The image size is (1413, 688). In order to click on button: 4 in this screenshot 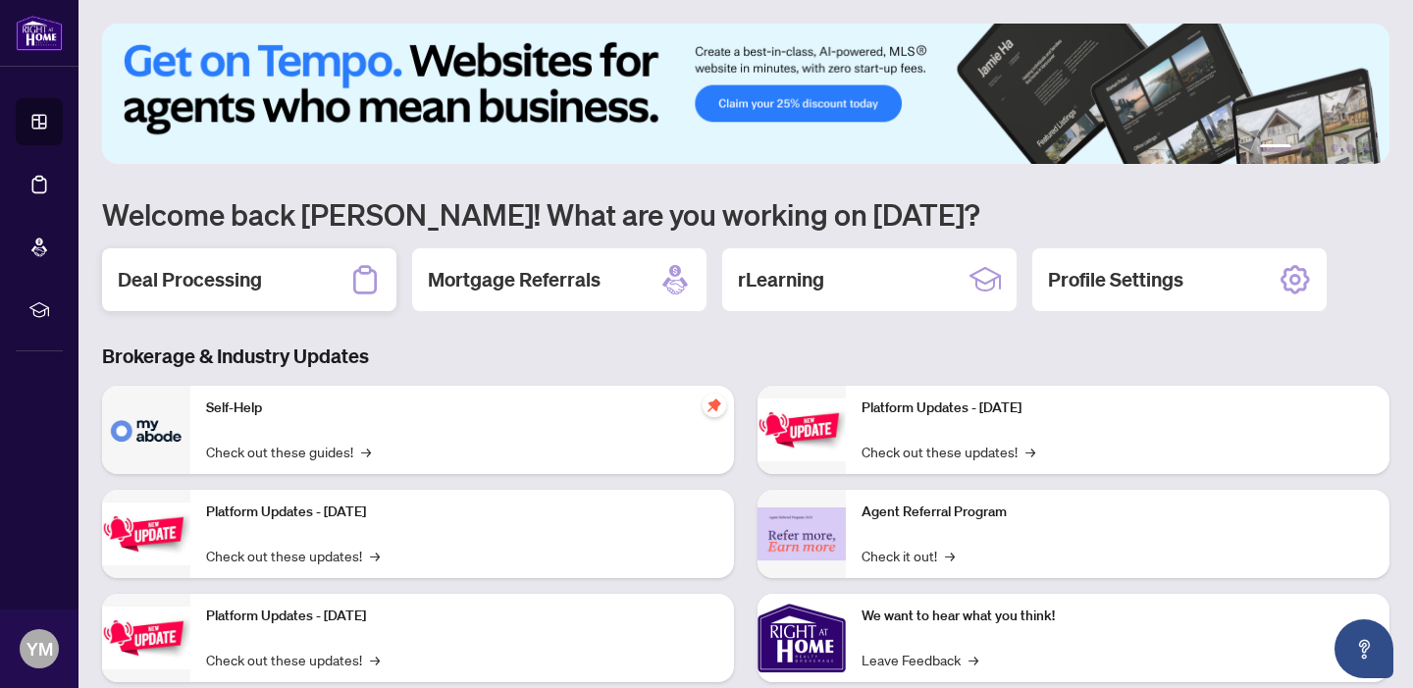, I will do `click(1334, 148)`.